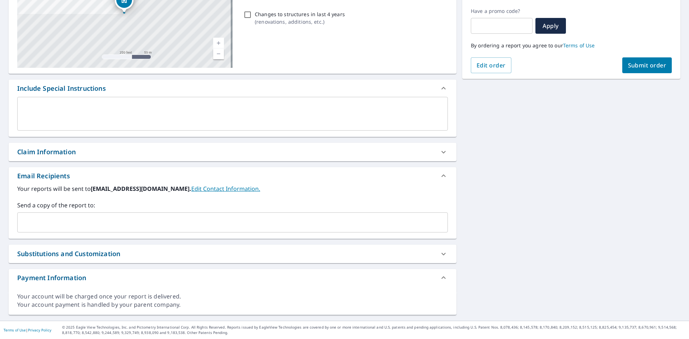  What do you see at coordinates (373, 330) in the screenshot?
I see `p: © 2025 Eagle View Technologies, Inc. and Pictometry International Corp. All Rights Reserved. Repo...` at bounding box center [373, 330].